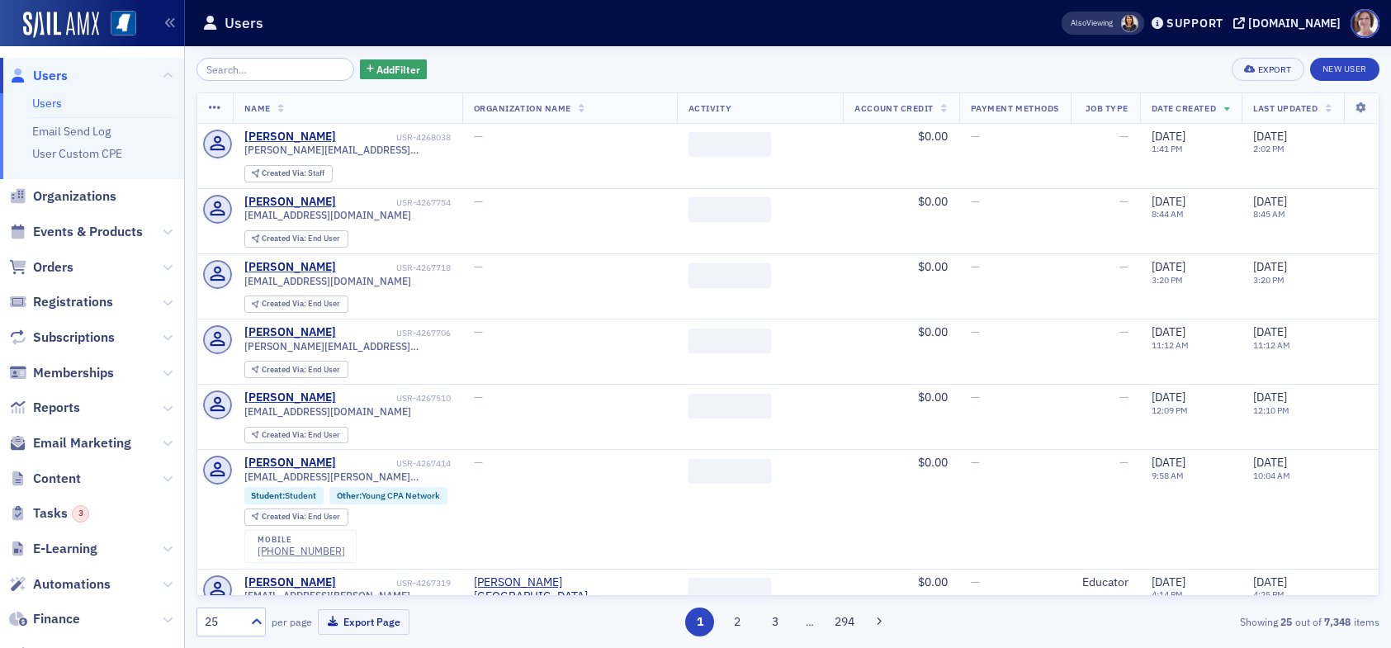  I want to click on span: Finance, so click(56, 619).